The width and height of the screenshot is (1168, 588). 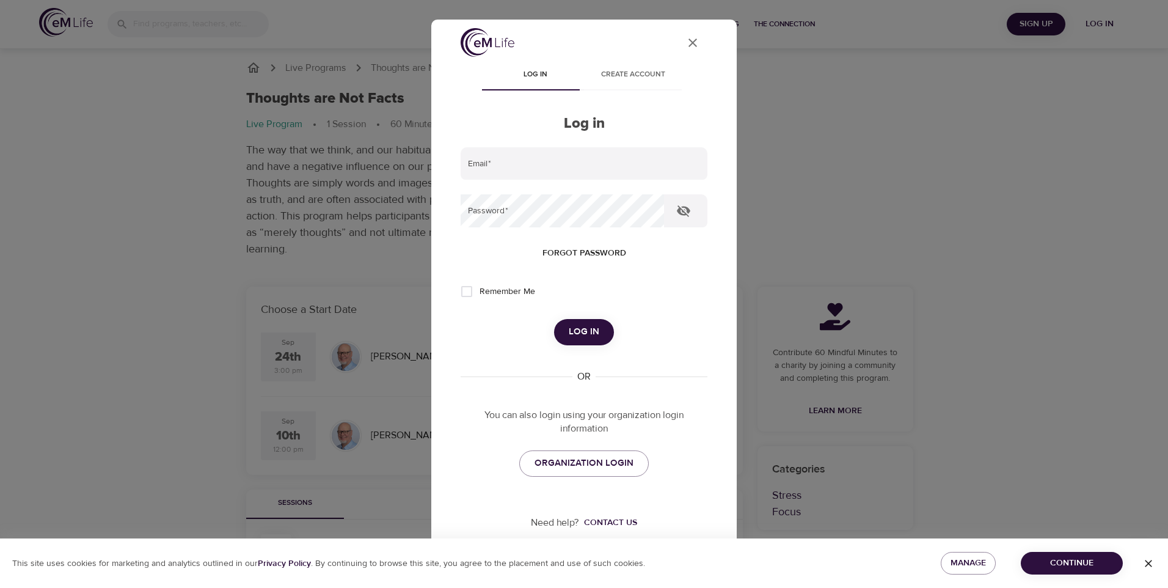 What do you see at coordinates (1072, 563) in the screenshot?
I see `span: Continue` at bounding box center [1072, 563].